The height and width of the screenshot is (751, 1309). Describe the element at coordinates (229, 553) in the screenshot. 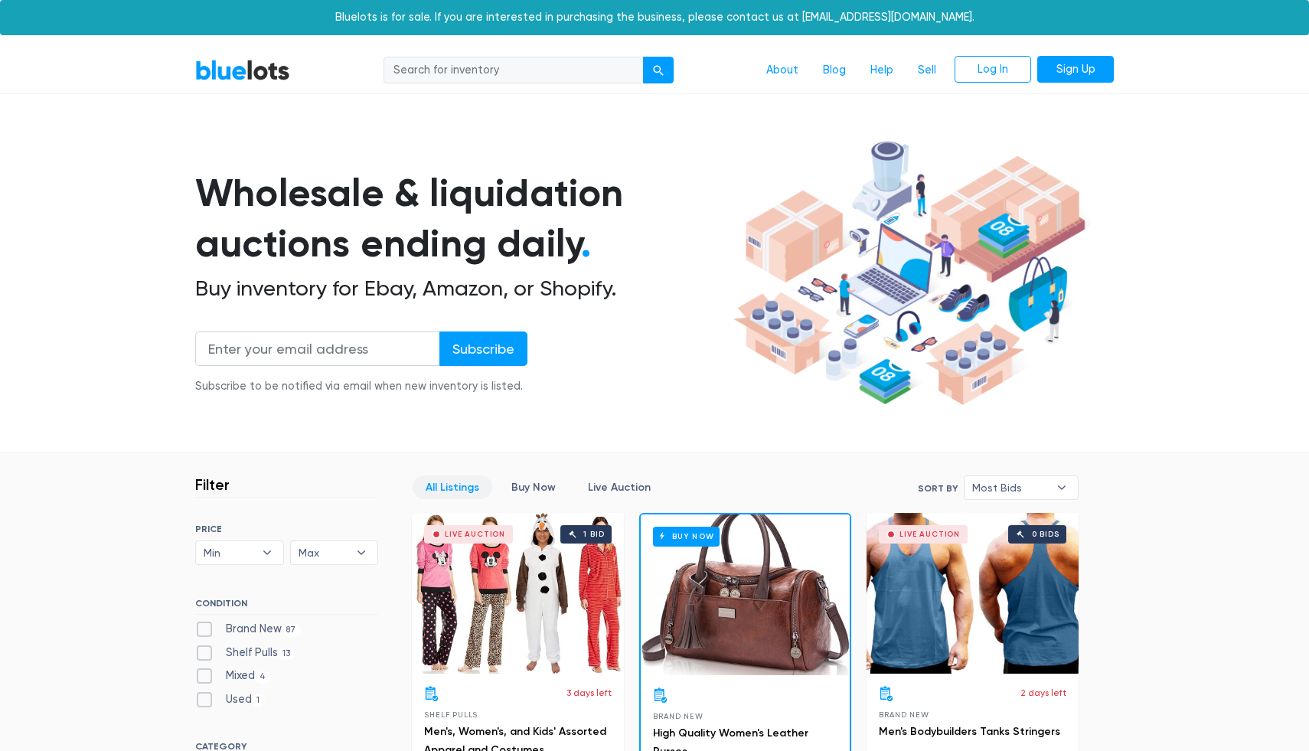

I see `span: Min` at that location.